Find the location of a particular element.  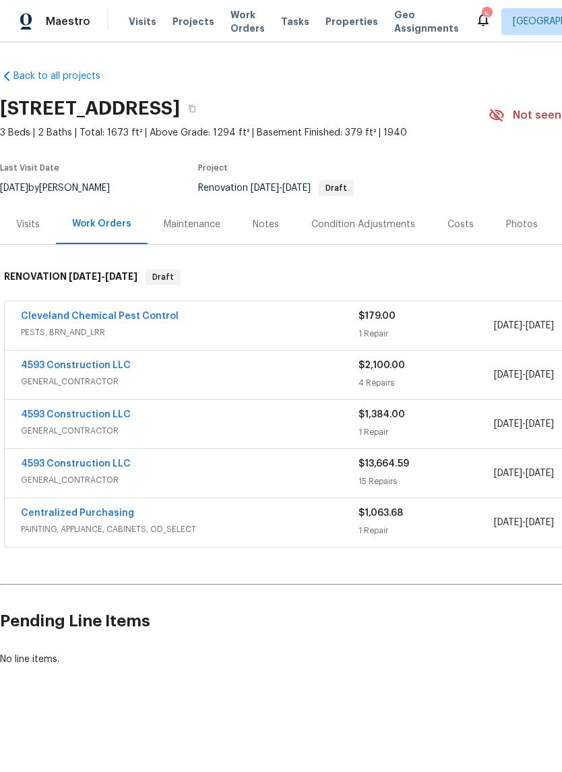

span: PESTS, BRN_AND_LRR is located at coordinates (190, 332).